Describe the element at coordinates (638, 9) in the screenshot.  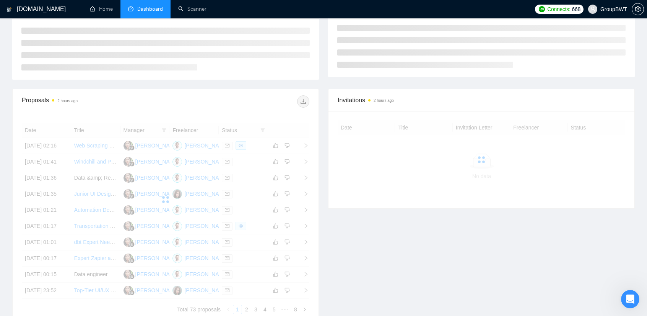
I see `a: setting` at that location.